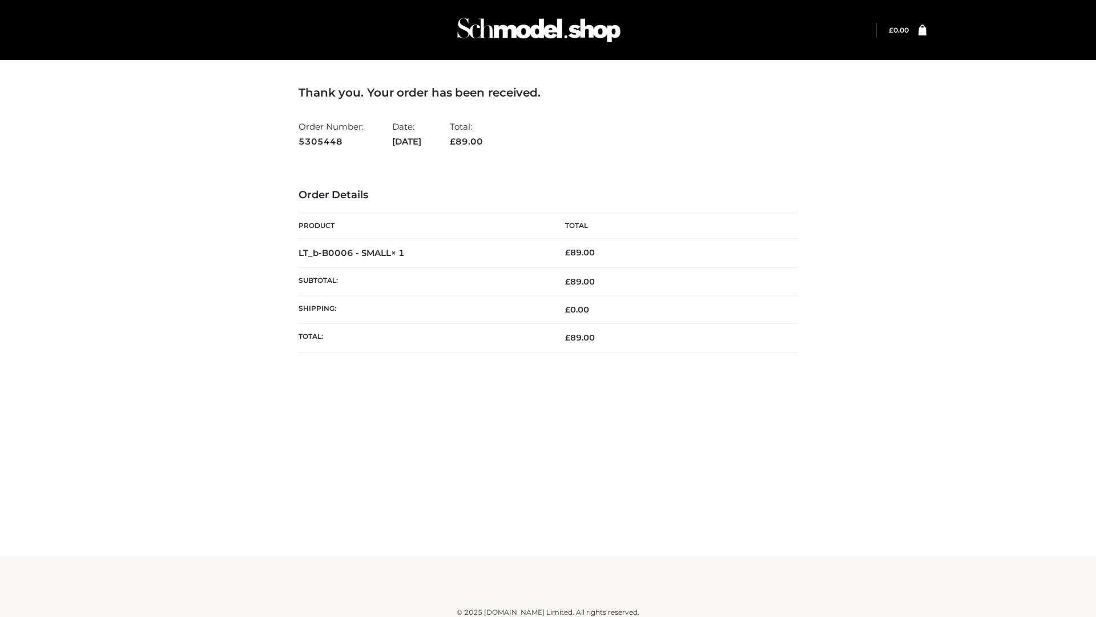 The image size is (1096, 617). I want to click on a: Schmodel Admin 964, so click(539, 30).